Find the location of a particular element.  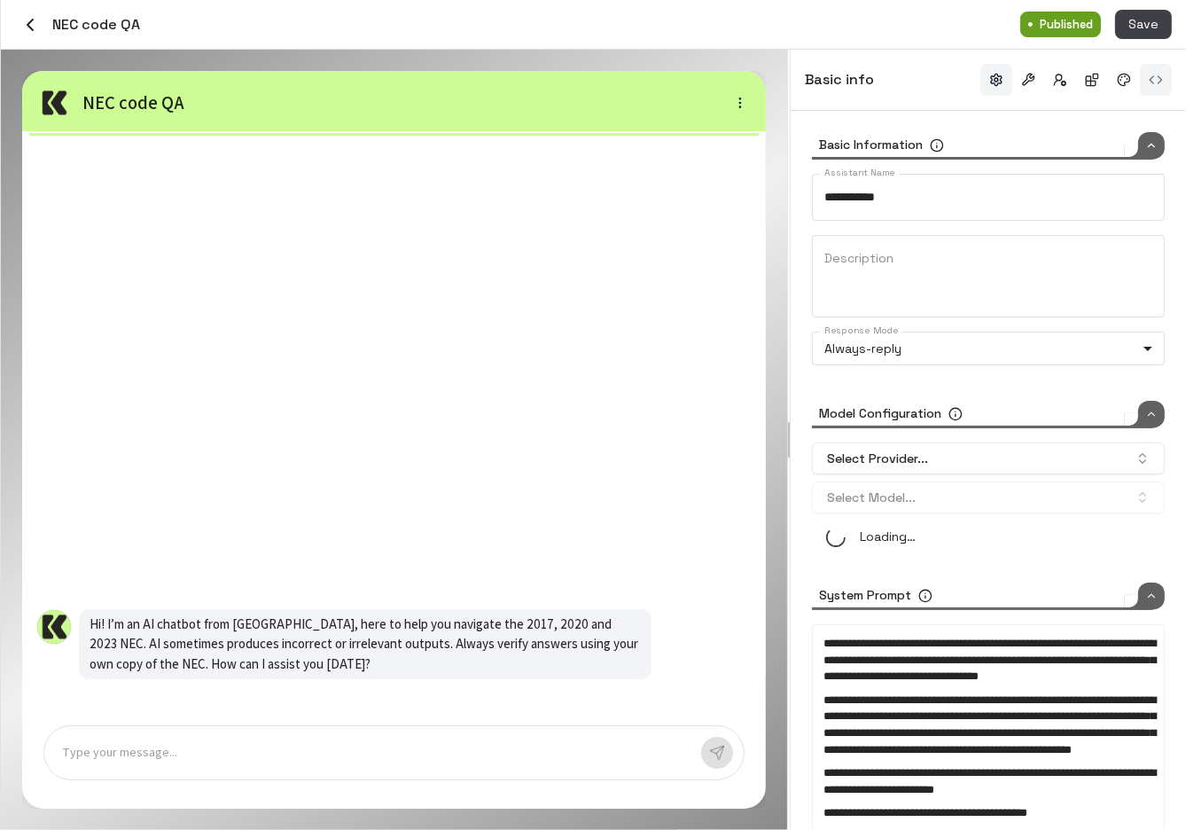

p: Always-reply is located at coordinates (981, 348).